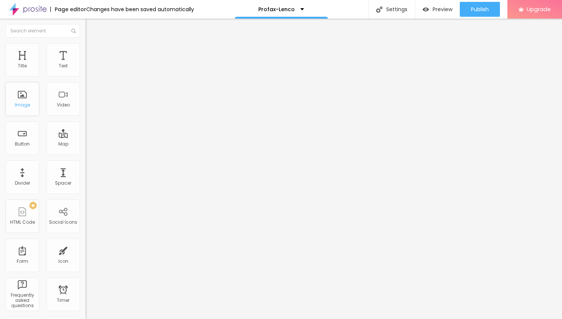 Image resolution: width=562 pixels, height=319 pixels. I want to click on div: Text, so click(63, 66).